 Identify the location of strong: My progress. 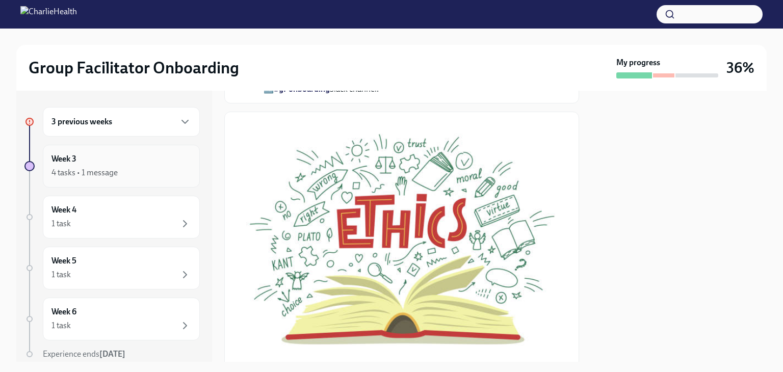
(638, 63).